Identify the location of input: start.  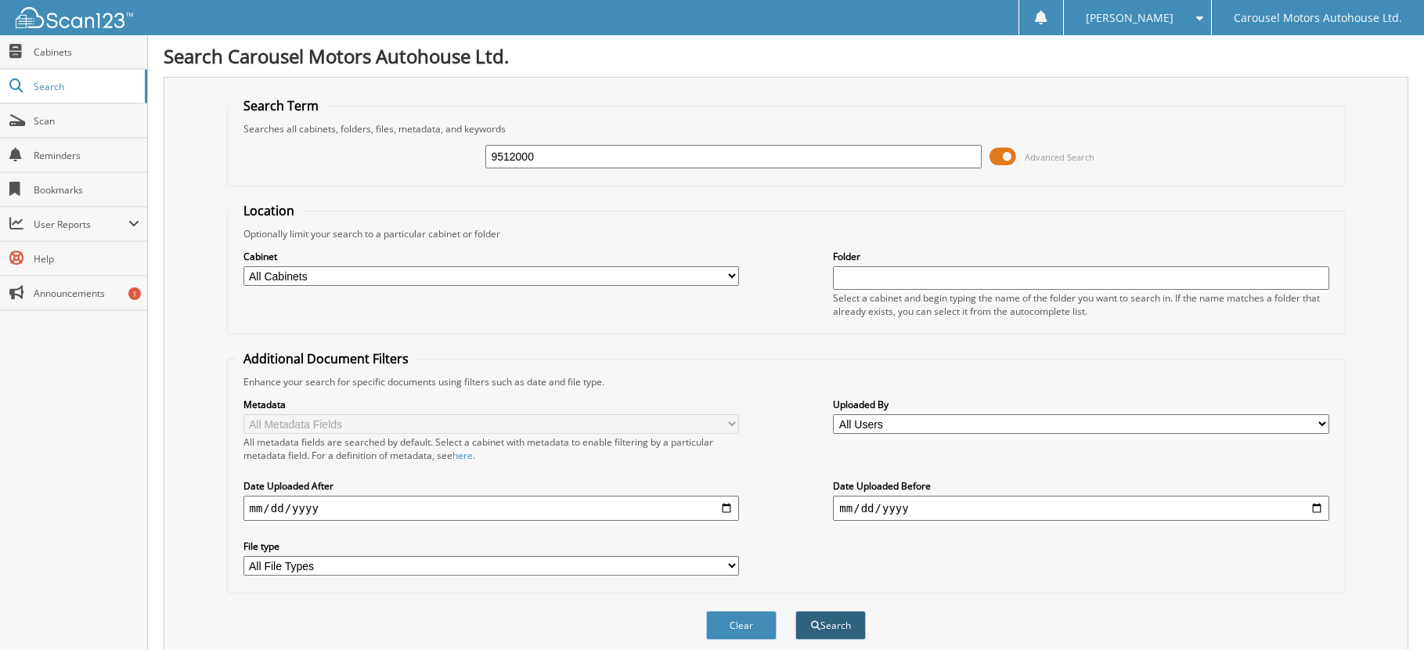
(491, 508).